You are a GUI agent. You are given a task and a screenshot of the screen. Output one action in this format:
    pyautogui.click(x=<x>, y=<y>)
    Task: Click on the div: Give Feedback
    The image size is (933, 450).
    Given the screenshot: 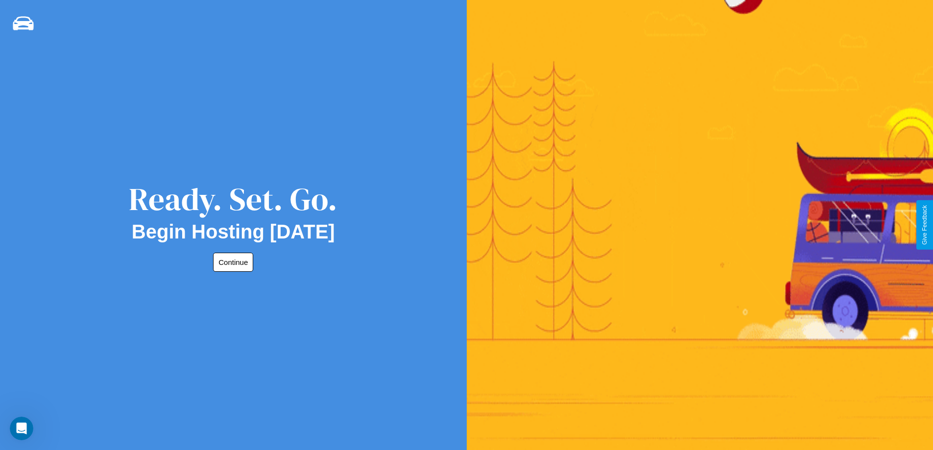 What is the action you would take?
    pyautogui.click(x=925, y=225)
    